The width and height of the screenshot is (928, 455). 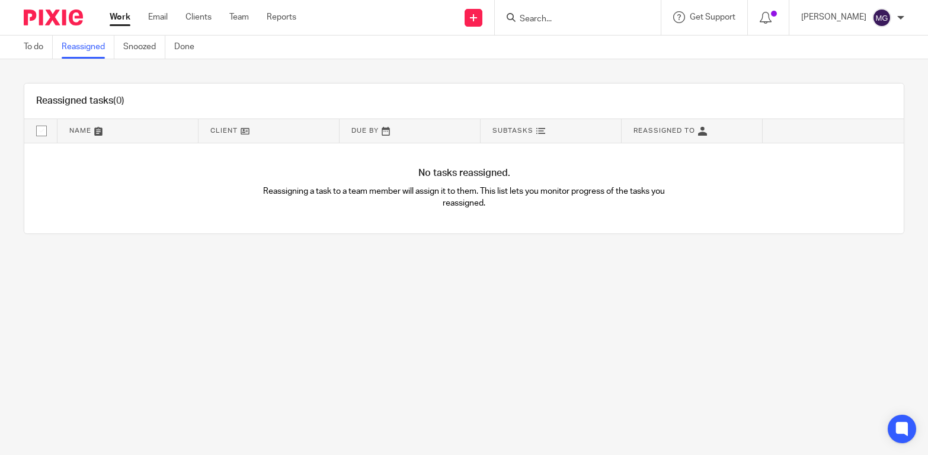 I want to click on p: Reassigning a task to a team member will assign it to them. This list lets you monitor progress o..., so click(x=464, y=197).